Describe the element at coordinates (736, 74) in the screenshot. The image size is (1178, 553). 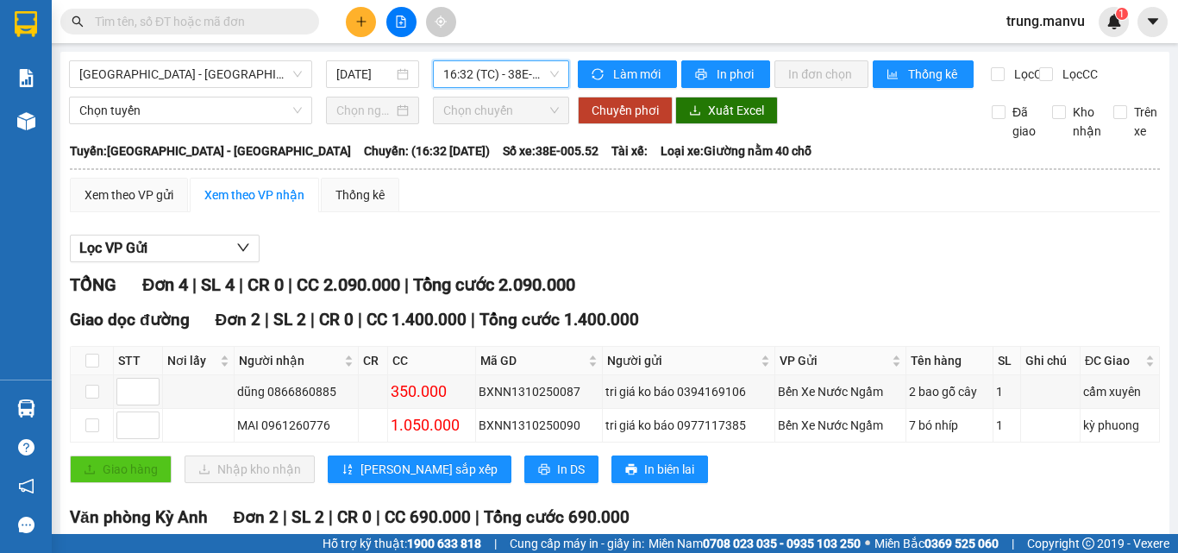
I see `span: In phơi` at that location.